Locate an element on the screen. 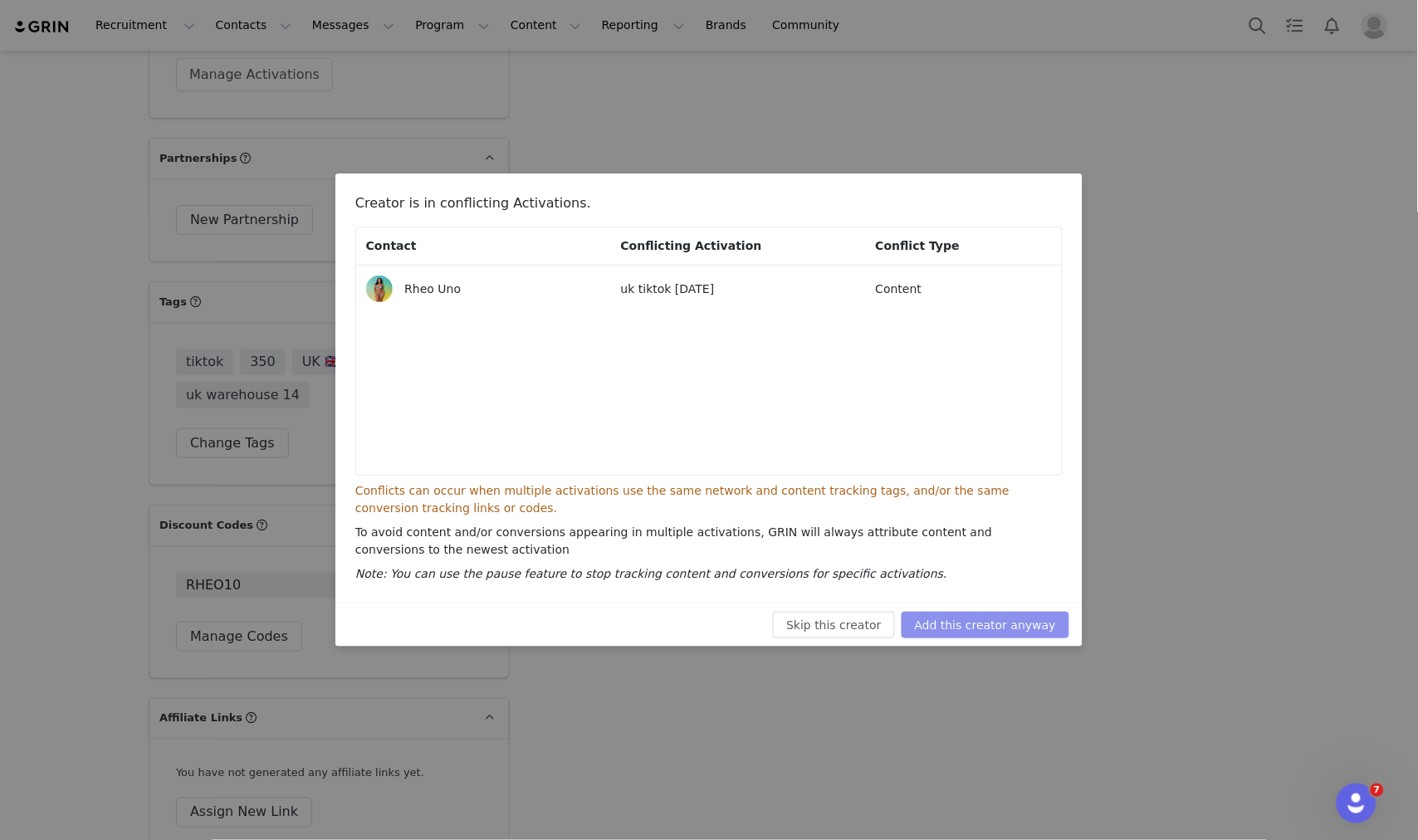 This screenshot has width=1418, height=840. span: Contact is located at coordinates (391, 246).